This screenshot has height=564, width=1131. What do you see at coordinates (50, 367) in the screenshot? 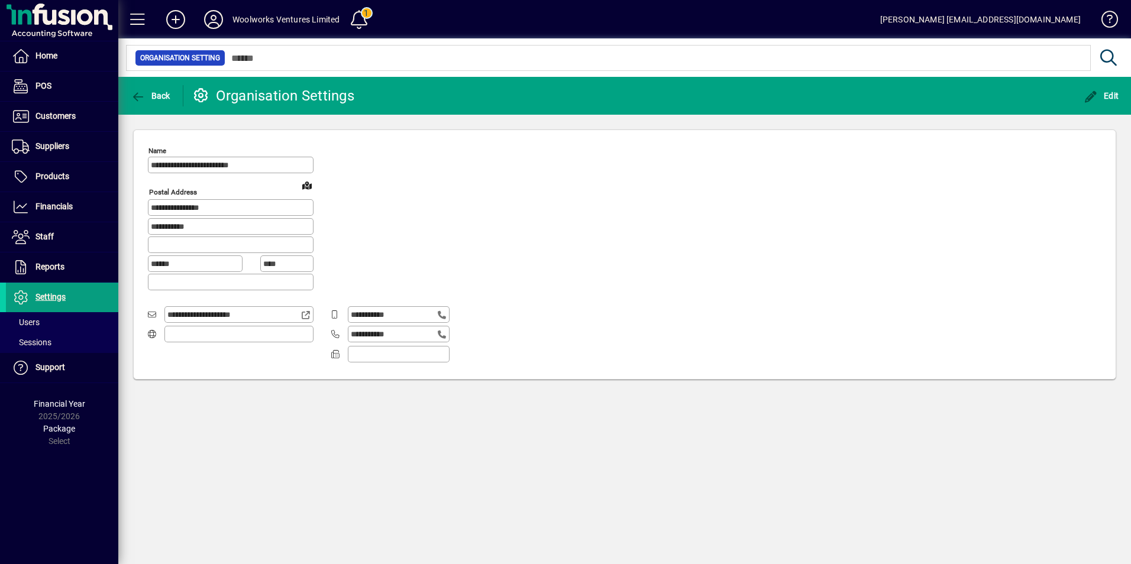
I see `span: Support` at bounding box center [50, 367].